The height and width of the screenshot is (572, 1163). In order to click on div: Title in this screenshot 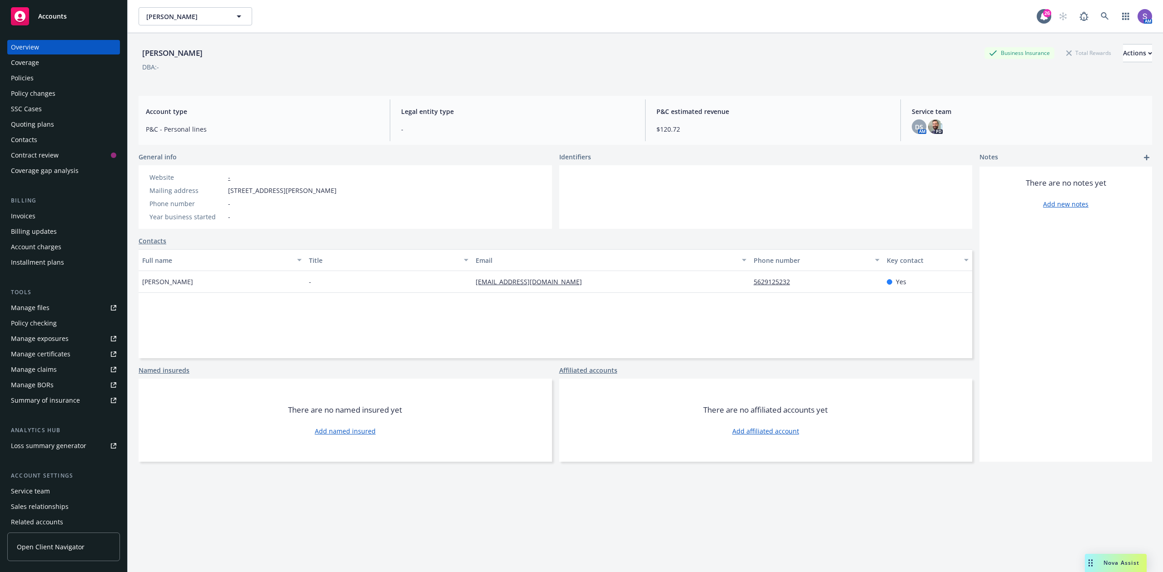, I will do `click(383, 260)`.